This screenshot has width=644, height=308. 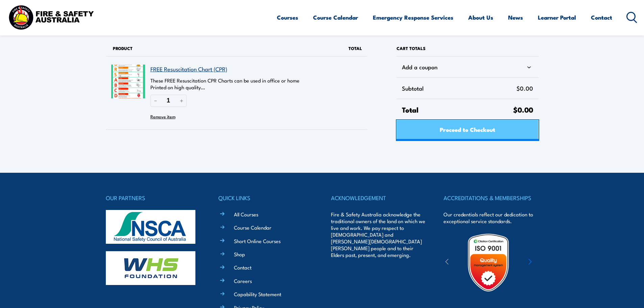 I want to click on span: Subtotal, so click(x=459, y=88).